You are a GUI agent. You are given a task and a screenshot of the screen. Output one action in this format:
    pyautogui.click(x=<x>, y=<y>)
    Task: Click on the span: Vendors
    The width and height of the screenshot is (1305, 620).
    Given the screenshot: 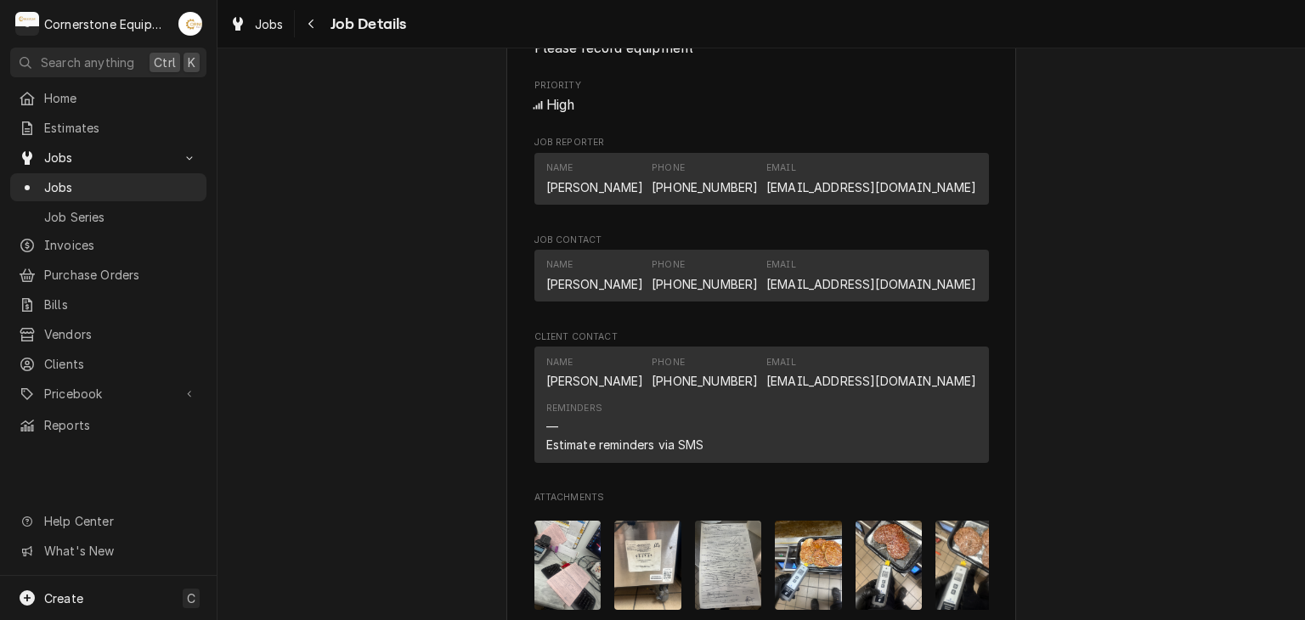 What is the action you would take?
    pyautogui.click(x=121, y=334)
    